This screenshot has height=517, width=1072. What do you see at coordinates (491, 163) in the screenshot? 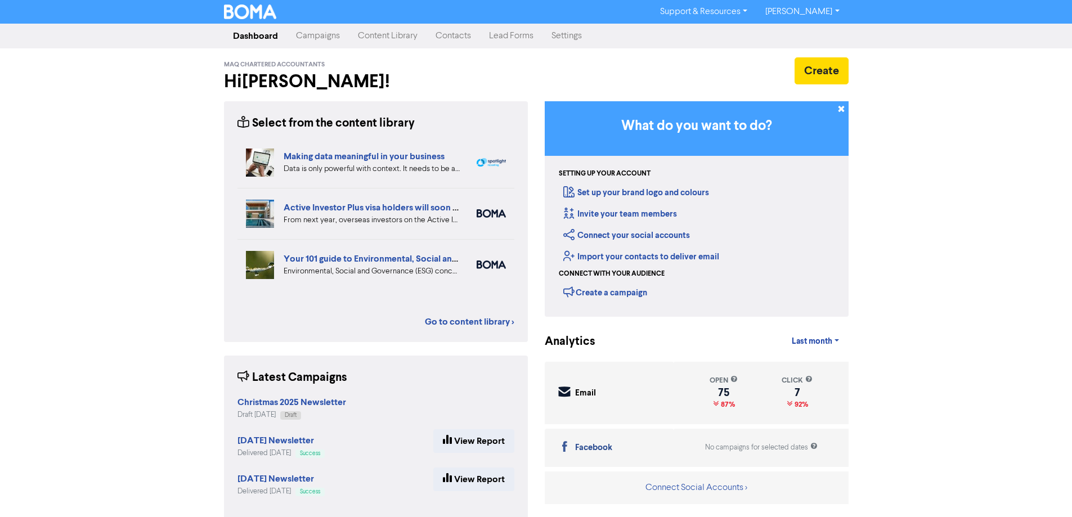
I see `img: spotlight` at bounding box center [491, 163].